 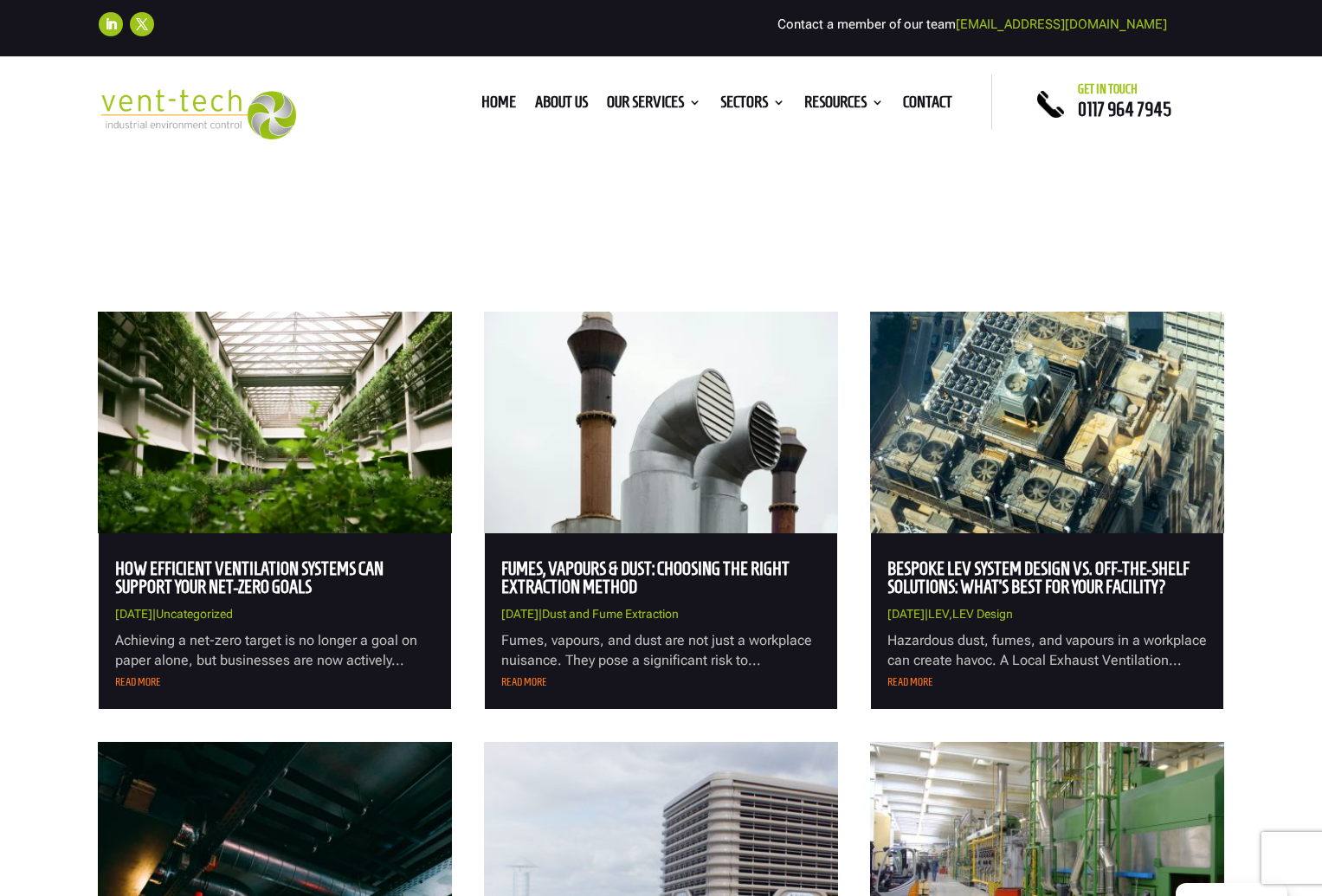 I want to click on a: Our Services, so click(x=653, y=105).